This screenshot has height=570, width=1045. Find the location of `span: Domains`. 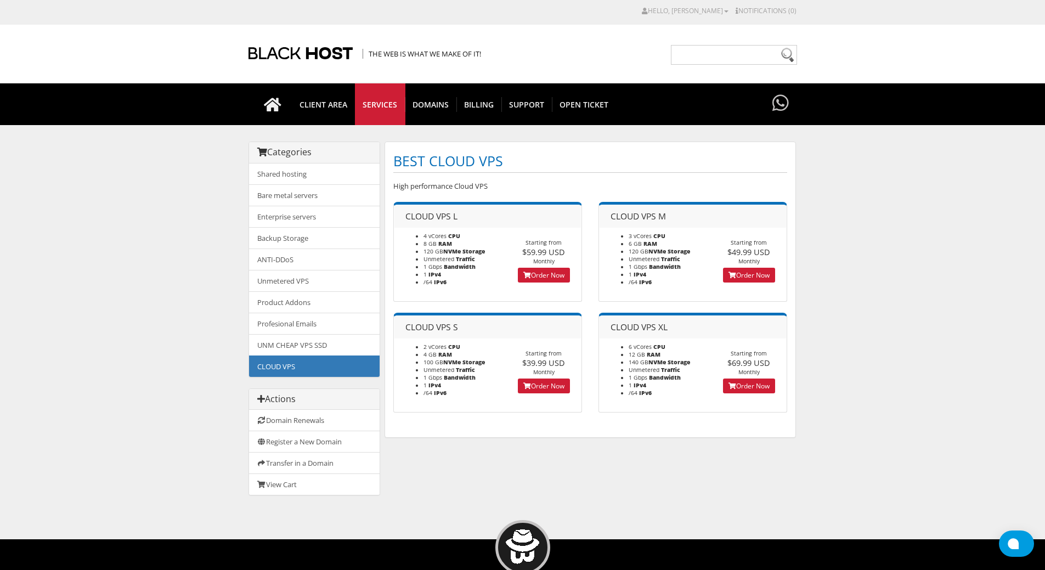

span: Domains is located at coordinates (431, 104).